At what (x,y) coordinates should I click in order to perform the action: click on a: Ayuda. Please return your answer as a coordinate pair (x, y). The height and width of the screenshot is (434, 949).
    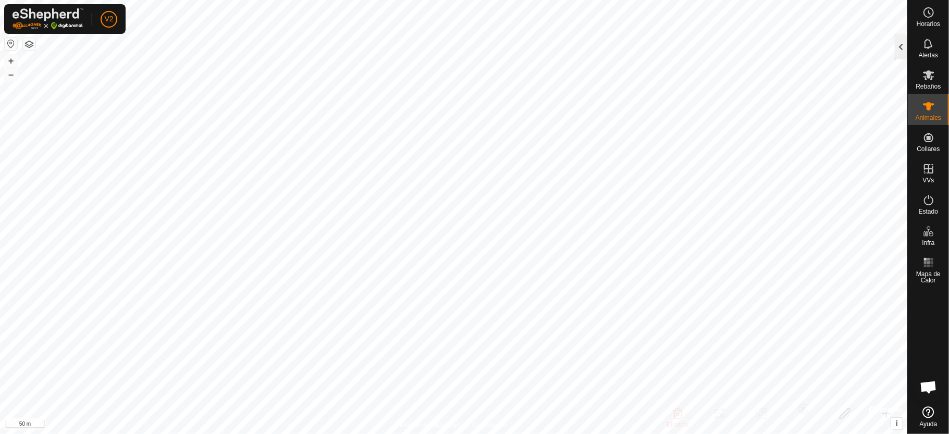
    Looking at the image, I should click on (928, 417).